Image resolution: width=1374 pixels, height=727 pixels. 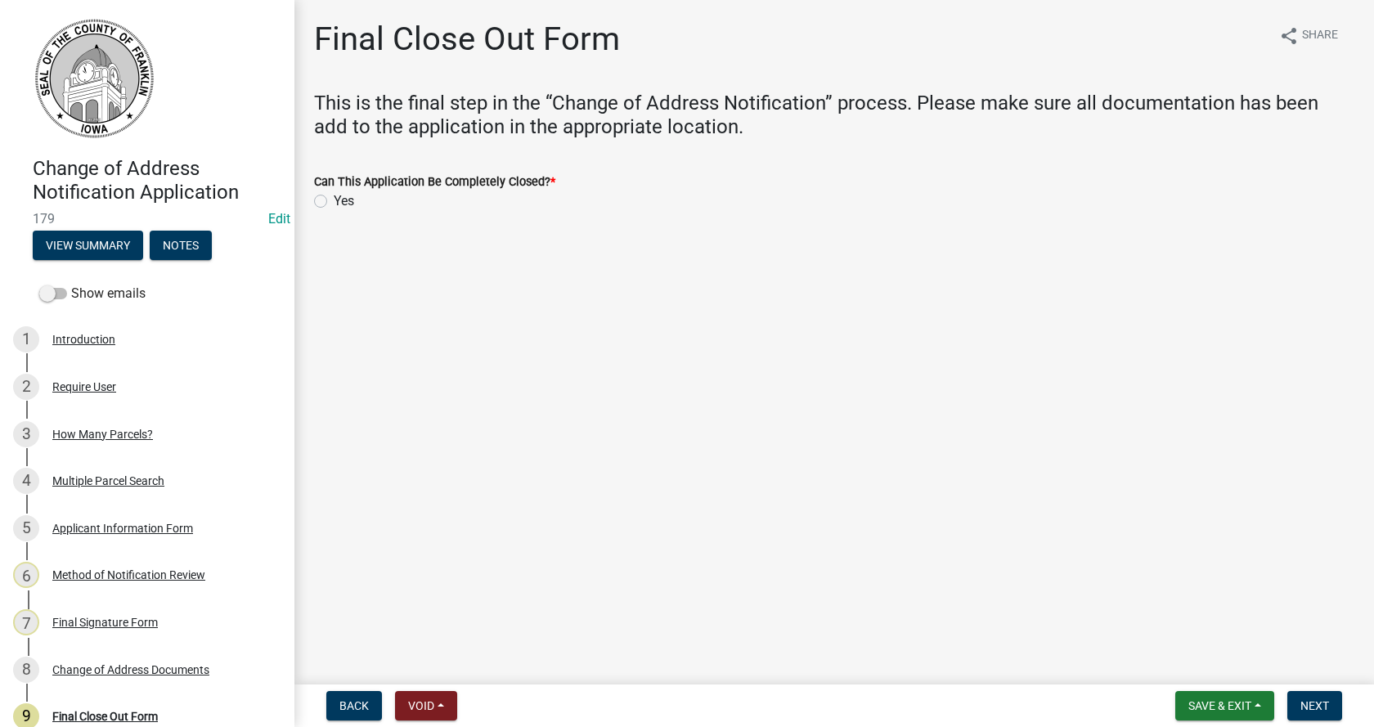 I want to click on button: Save & Exit, so click(x=1224, y=706).